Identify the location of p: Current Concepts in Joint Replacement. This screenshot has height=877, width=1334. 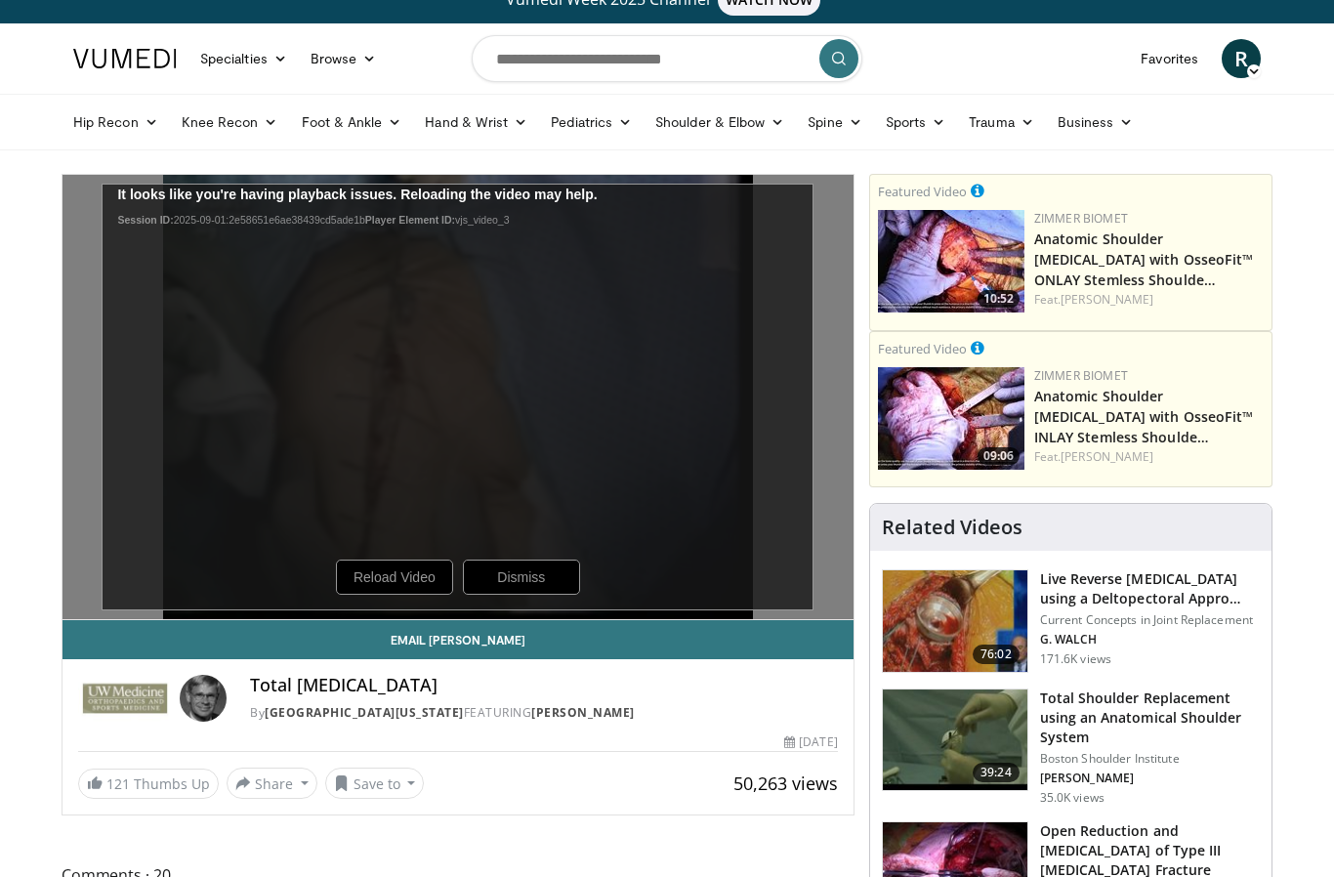
(1150, 621).